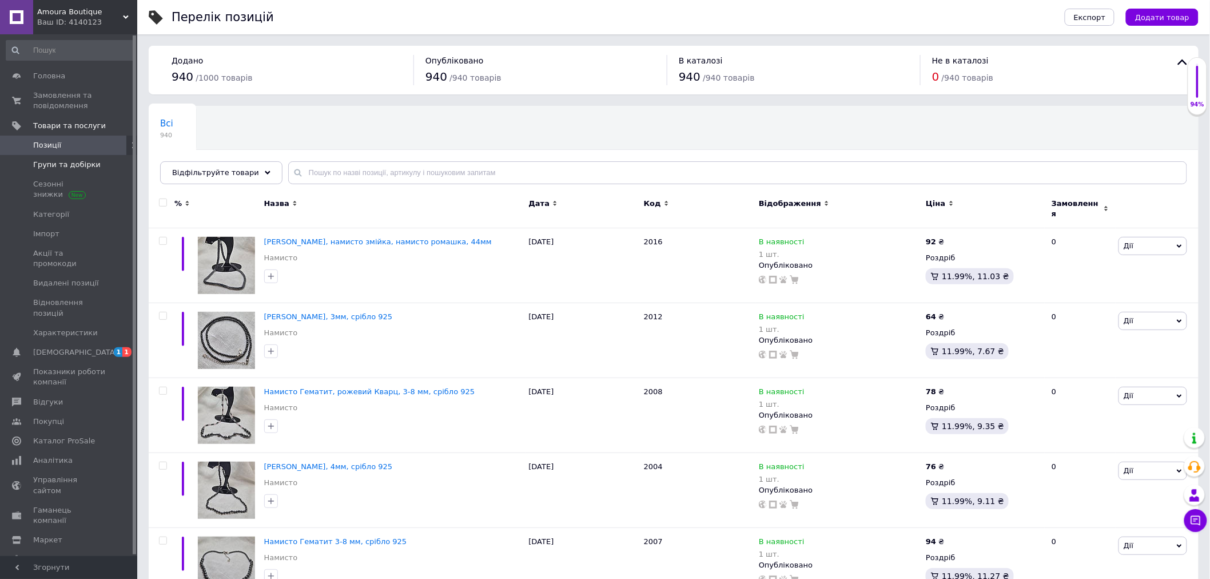 Image resolution: width=1210 pixels, height=579 pixels. Describe the element at coordinates (738, 173) in the screenshot. I see `input: Пошук по назві позиції, артикулу і пошуковим запитам` at that location.